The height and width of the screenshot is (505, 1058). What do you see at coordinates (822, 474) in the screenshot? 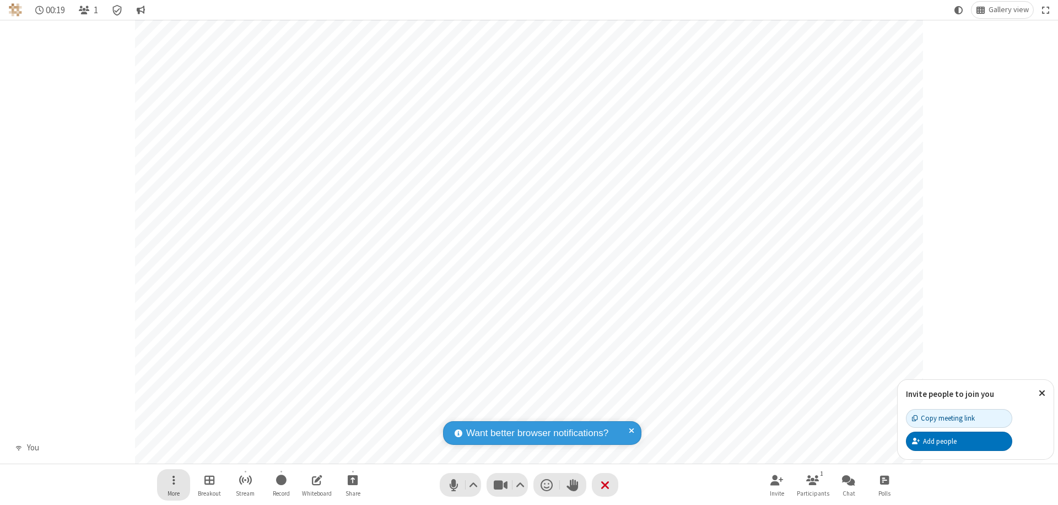
I see `div: 1` at bounding box center [822, 474].